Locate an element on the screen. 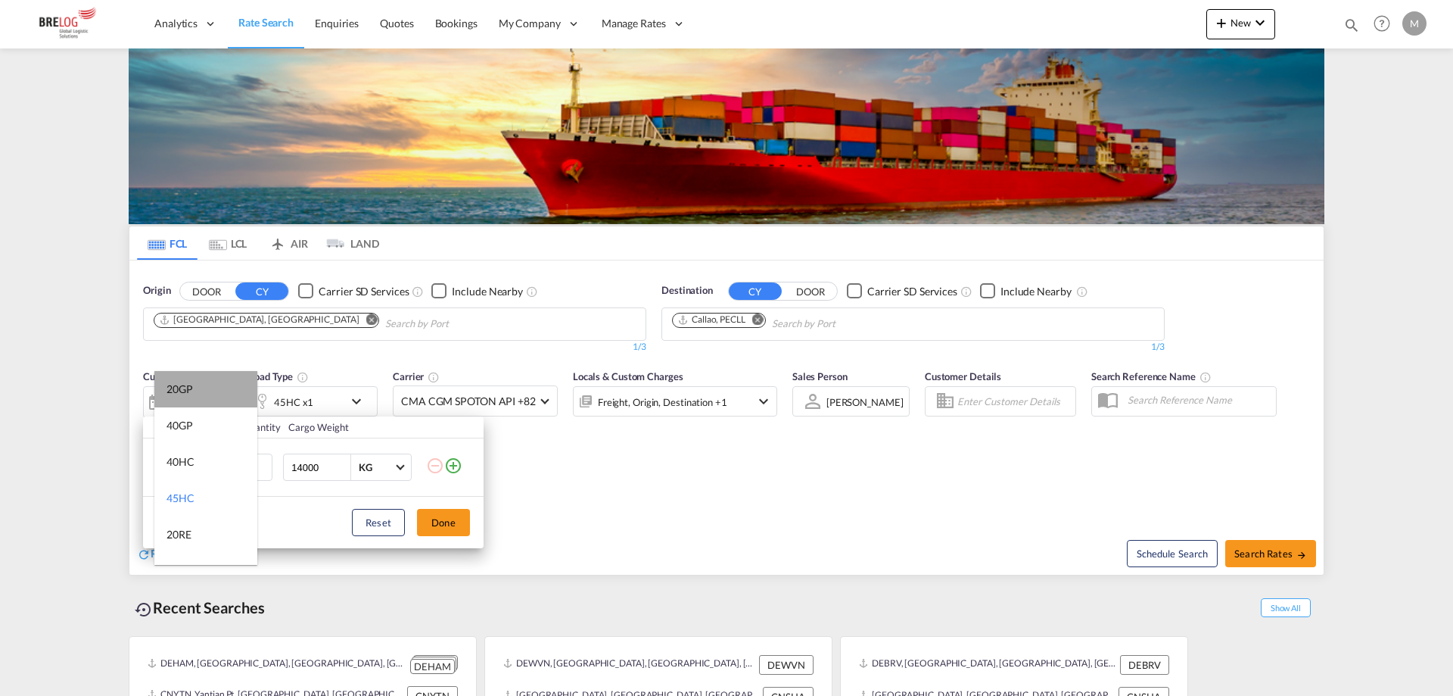  div: 40GP is located at coordinates (179, 425).